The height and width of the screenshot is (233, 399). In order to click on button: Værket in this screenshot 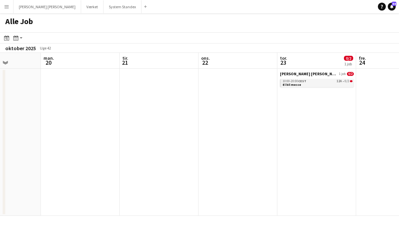, I will do `click(92, 7)`.